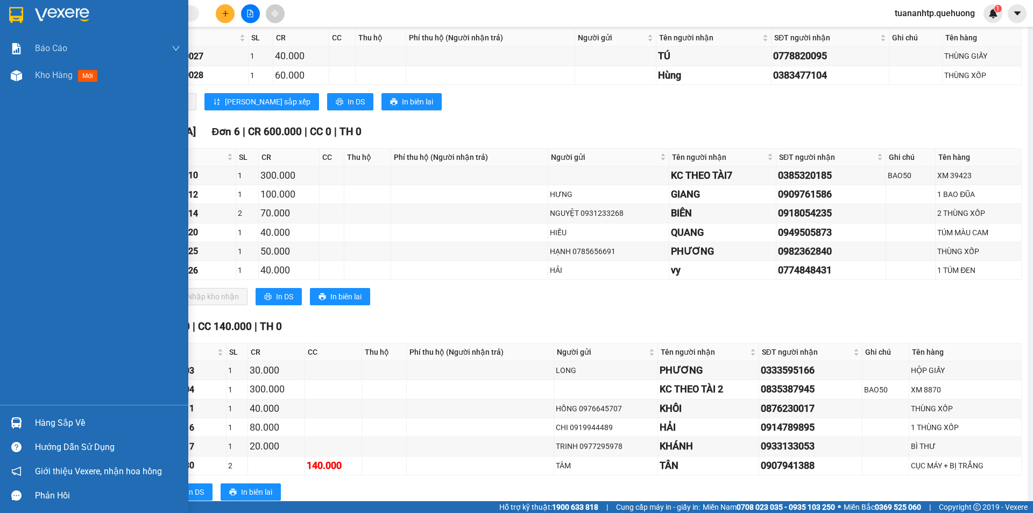  Describe the element at coordinates (831, 194) in the screenshot. I see `td: 0909761586` at that location.